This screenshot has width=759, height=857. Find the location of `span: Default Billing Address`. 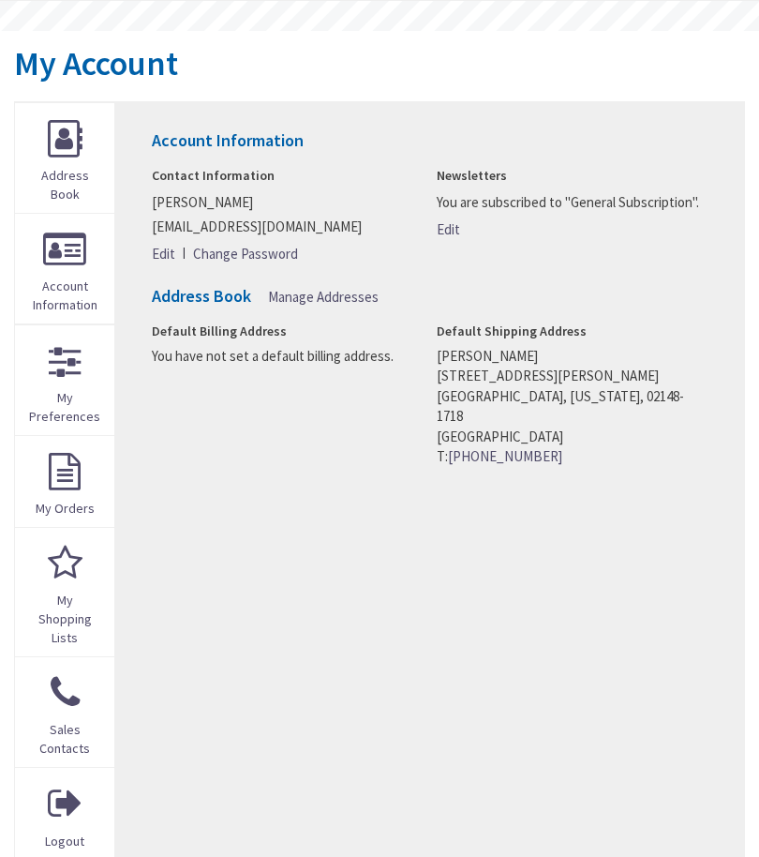

span: Default Billing Address is located at coordinates (219, 331).